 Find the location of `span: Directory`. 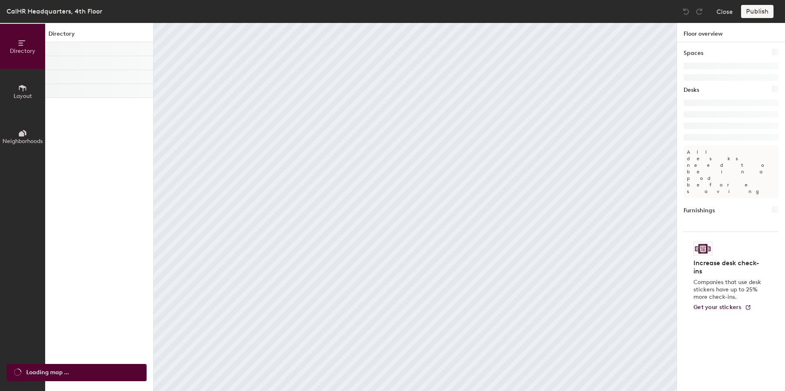

span: Directory is located at coordinates (23, 51).